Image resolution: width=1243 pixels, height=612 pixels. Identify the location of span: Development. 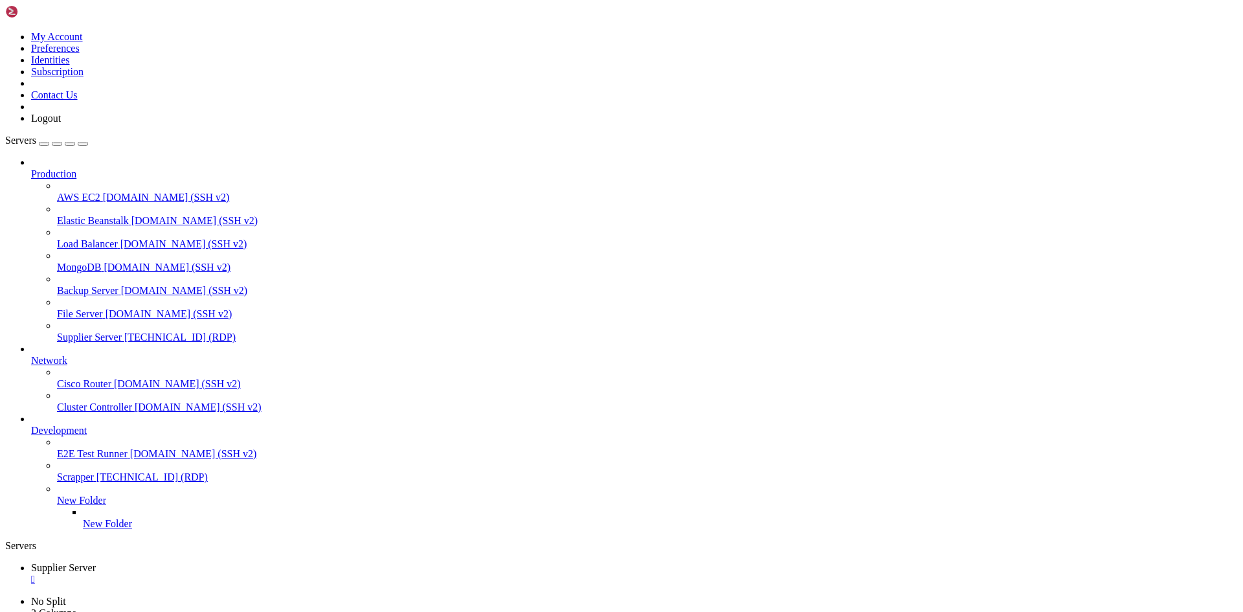
(59, 430).